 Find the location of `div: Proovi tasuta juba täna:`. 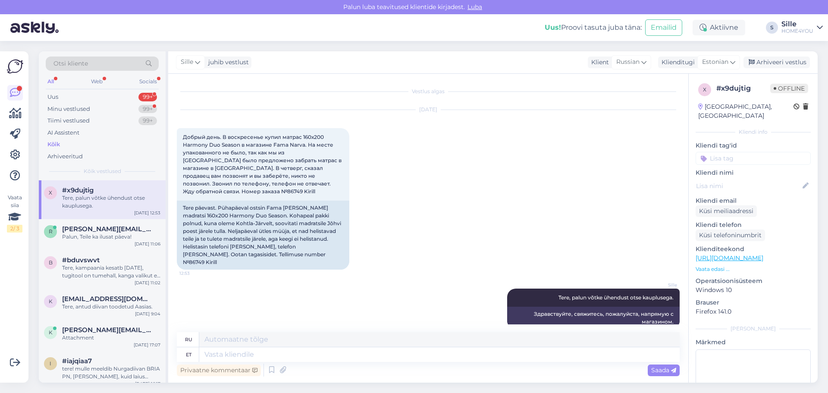

div: Proovi tasuta juba täna: is located at coordinates (593, 28).